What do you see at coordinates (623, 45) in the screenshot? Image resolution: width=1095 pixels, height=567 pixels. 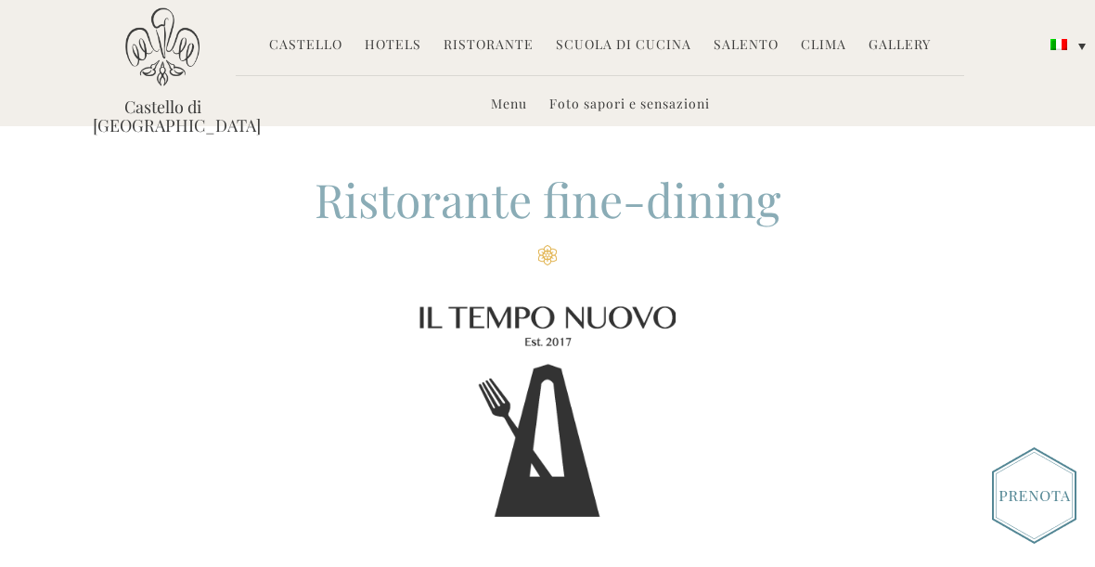 I see `a: Scuola di Cucina` at bounding box center [623, 45].